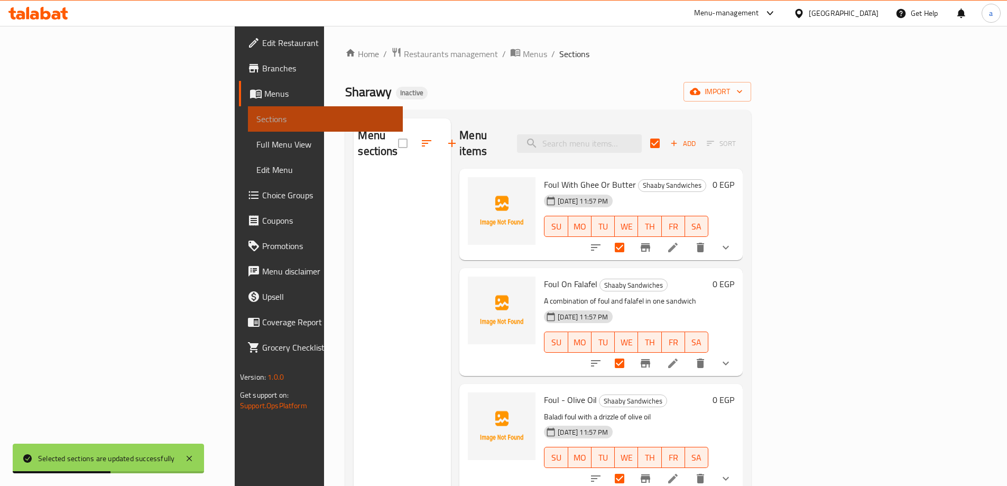  I want to click on a: Coupons, so click(321, 221).